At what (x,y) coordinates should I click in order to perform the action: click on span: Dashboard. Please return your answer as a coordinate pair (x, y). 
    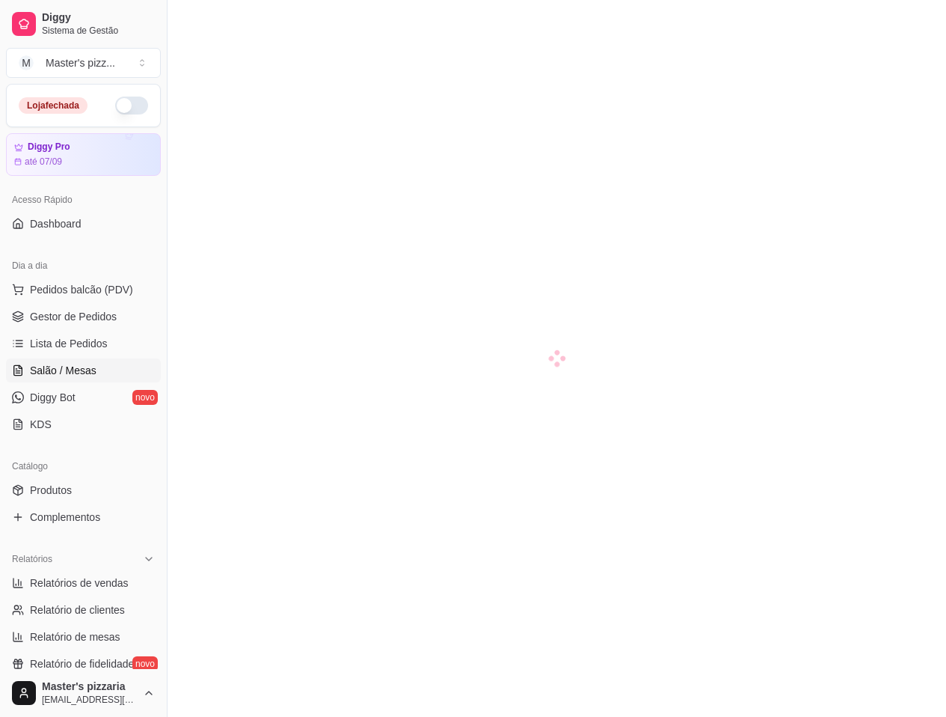
    Looking at the image, I should click on (55, 224).